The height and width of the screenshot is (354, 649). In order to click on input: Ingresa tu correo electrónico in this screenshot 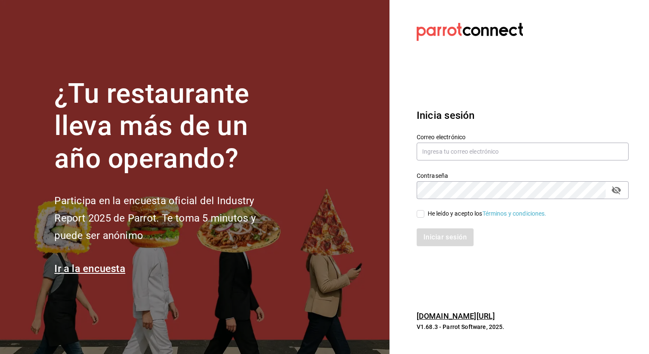, I will do `click(522, 152)`.